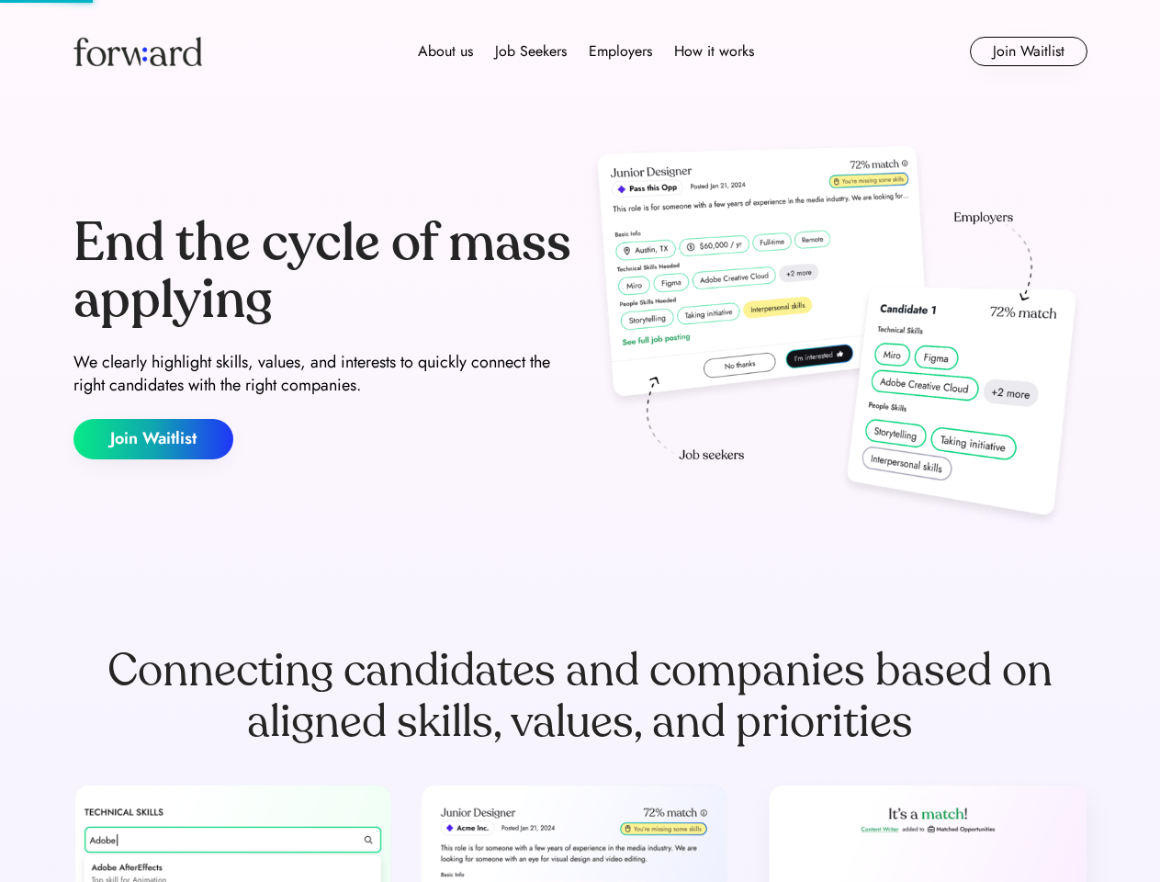 Image resolution: width=1160 pixels, height=882 pixels. I want to click on div: Job Seekers, so click(531, 51).